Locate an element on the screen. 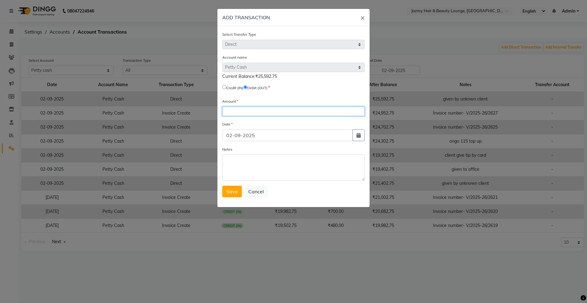 This screenshot has width=587, height=303. label: Debit (OUT) is located at coordinates (257, 88).